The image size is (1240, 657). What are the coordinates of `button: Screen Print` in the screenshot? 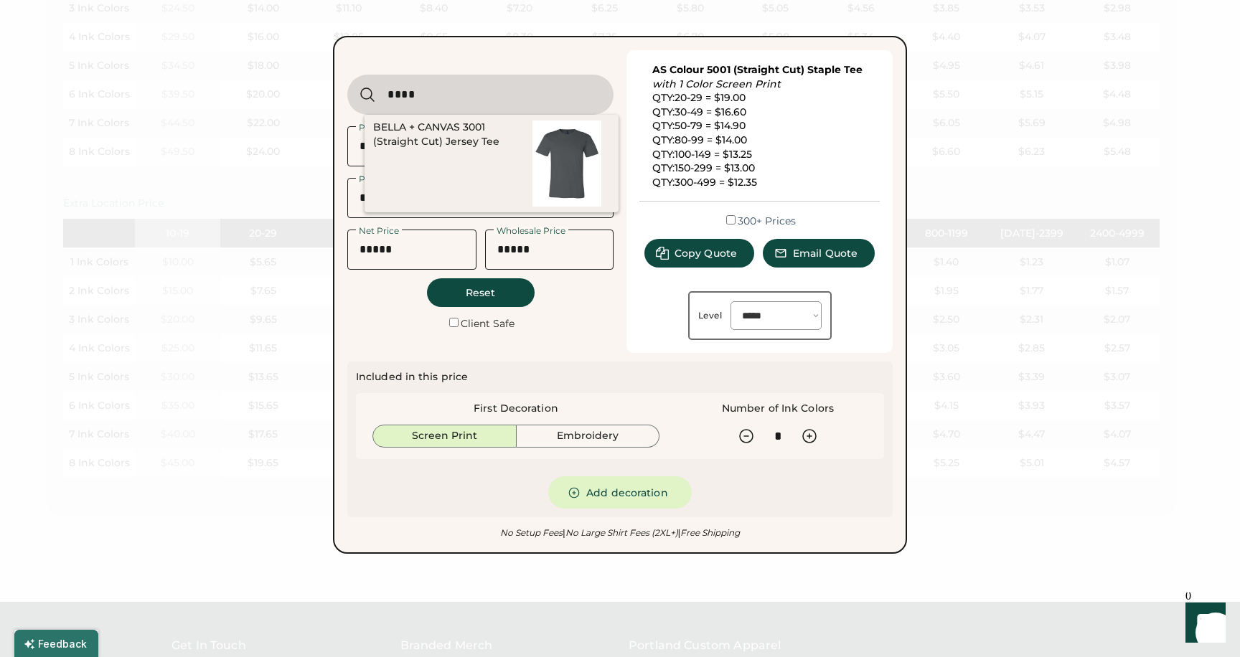 It's located at (444, 436).